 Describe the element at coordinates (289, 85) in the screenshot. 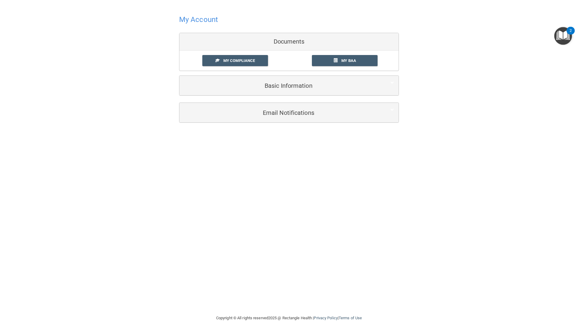

I see `a: Basic Information` at that location.